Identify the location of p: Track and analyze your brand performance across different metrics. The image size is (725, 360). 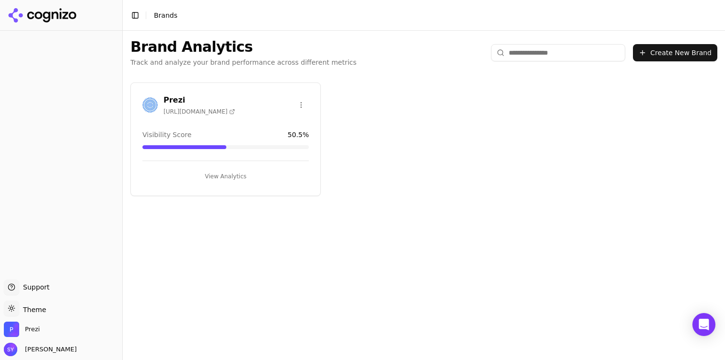
(244, 62).